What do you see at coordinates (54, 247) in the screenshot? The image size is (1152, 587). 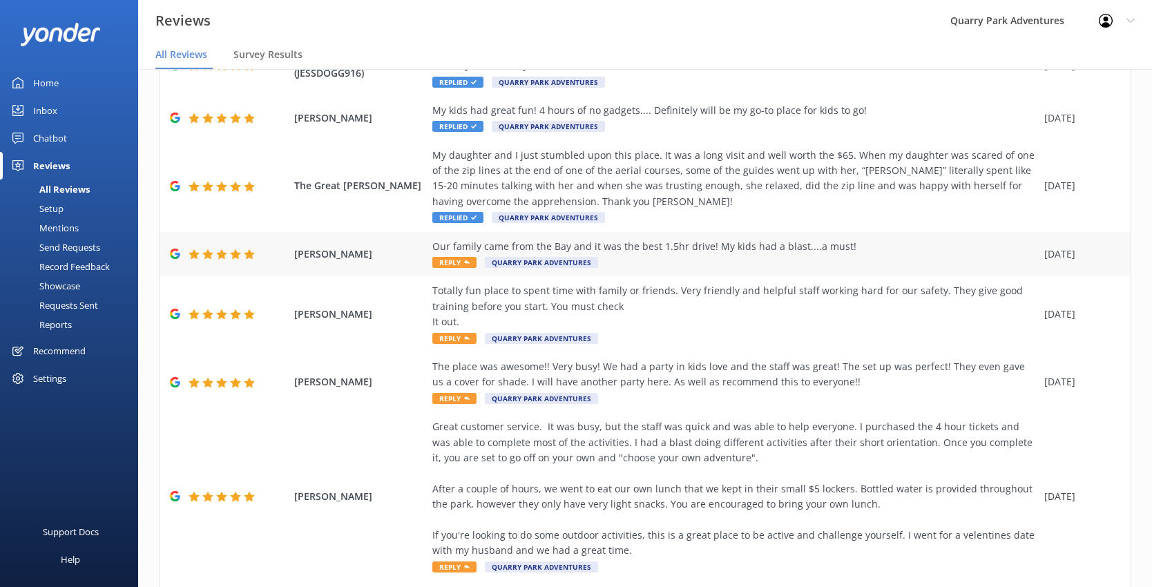 I see `div: Send Requests` at bounding box center [54, 247].